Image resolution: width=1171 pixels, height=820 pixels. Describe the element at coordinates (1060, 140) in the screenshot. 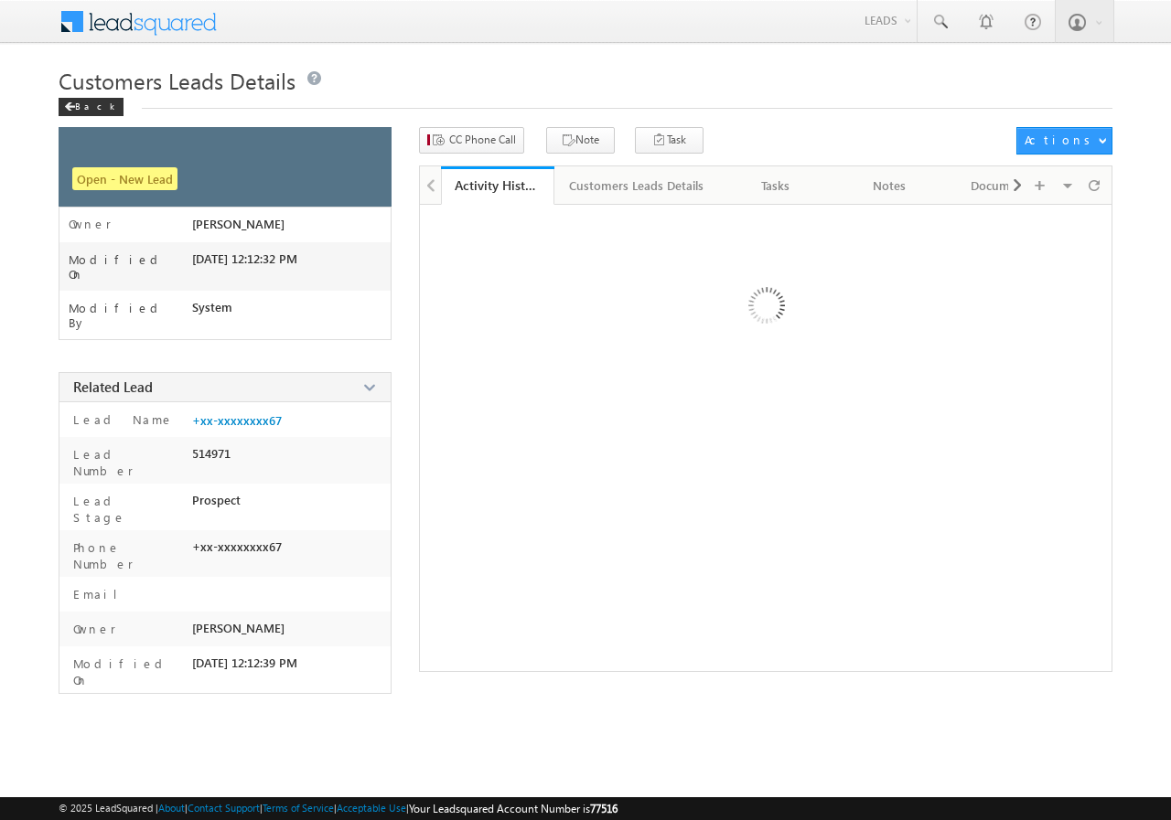

I see `div: Actions` at that location.